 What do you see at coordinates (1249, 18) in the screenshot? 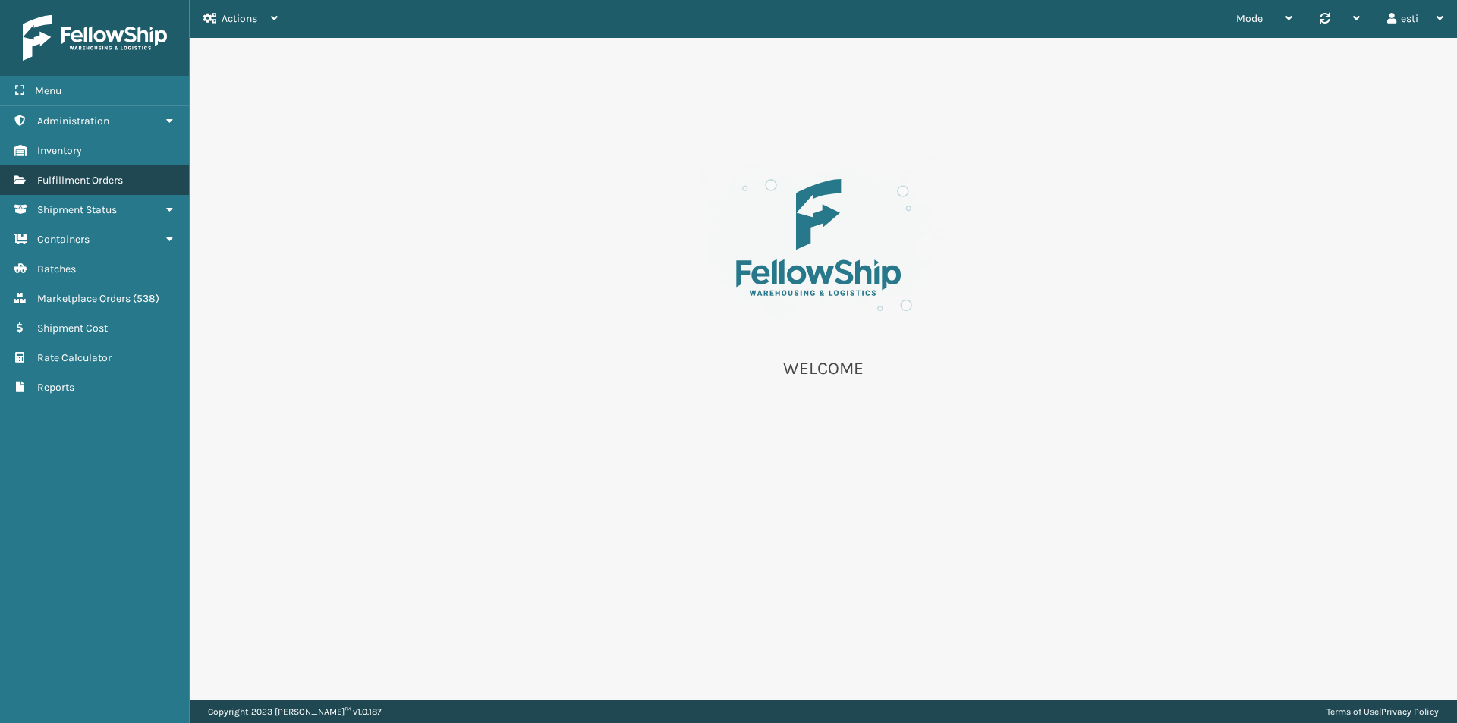
I see `span: Mode` at bounding box center [1249, 18].